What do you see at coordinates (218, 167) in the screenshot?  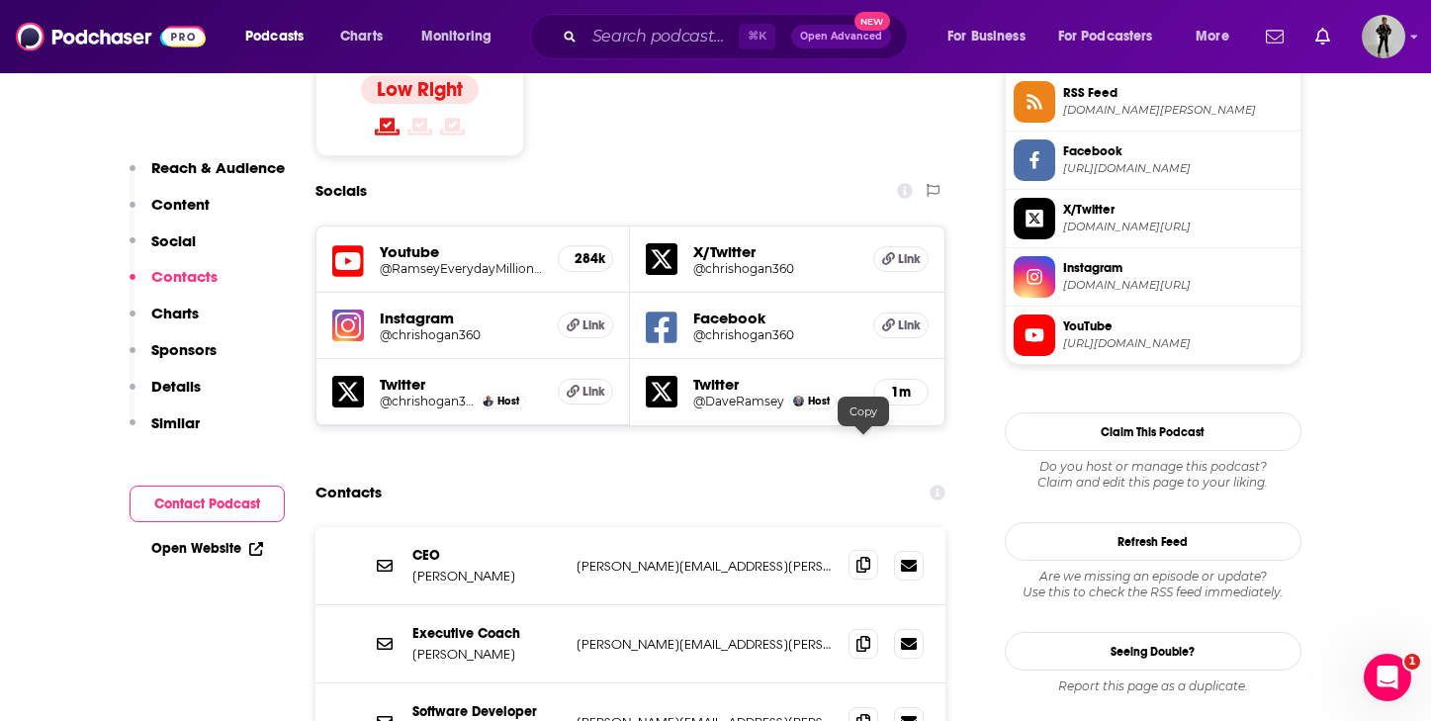 I see `p: Reach & Audience` at bounding box center [218, 167].